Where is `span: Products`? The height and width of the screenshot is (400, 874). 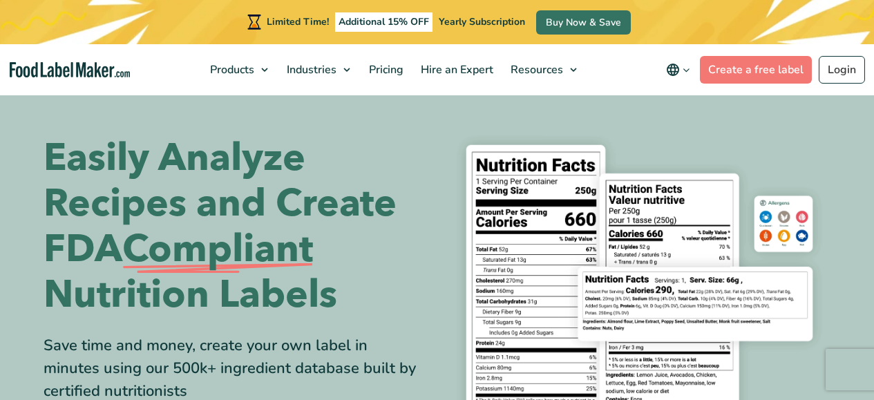
span: Products is located at coordinates (231, 70).